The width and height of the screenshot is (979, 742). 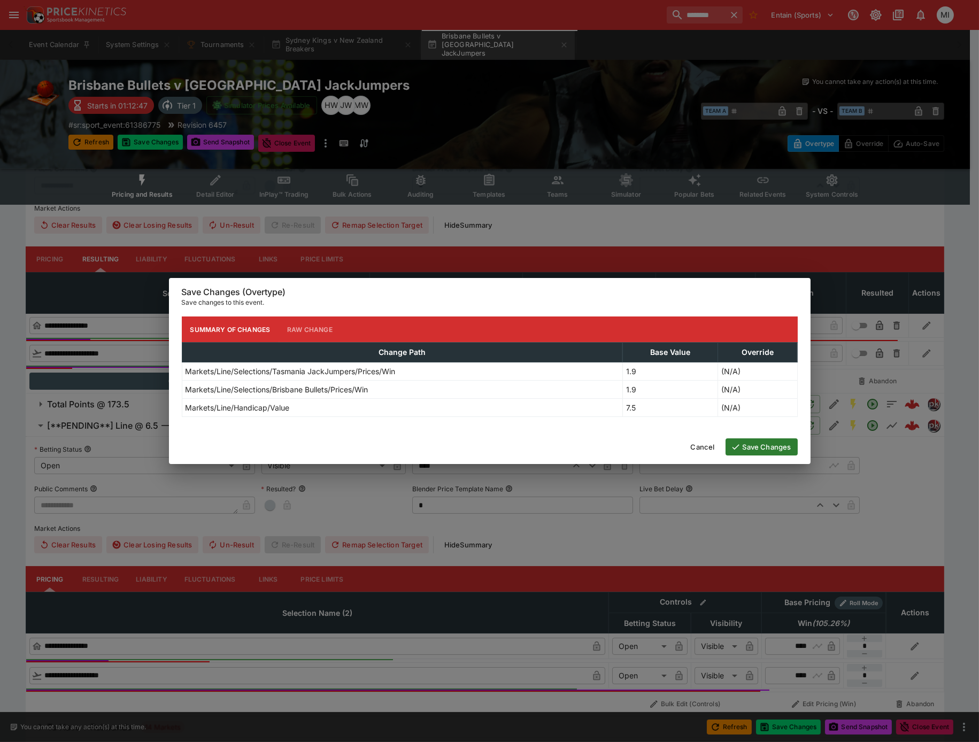 I want to click on td: 7.5, so click(x=670, y=408).